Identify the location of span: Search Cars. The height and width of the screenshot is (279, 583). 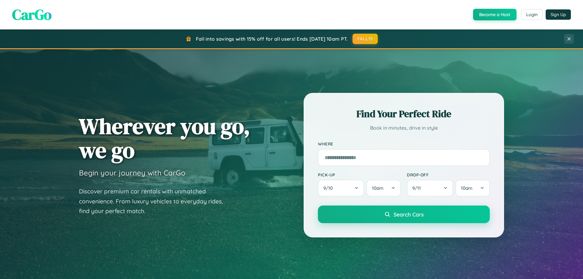
(408, 214).